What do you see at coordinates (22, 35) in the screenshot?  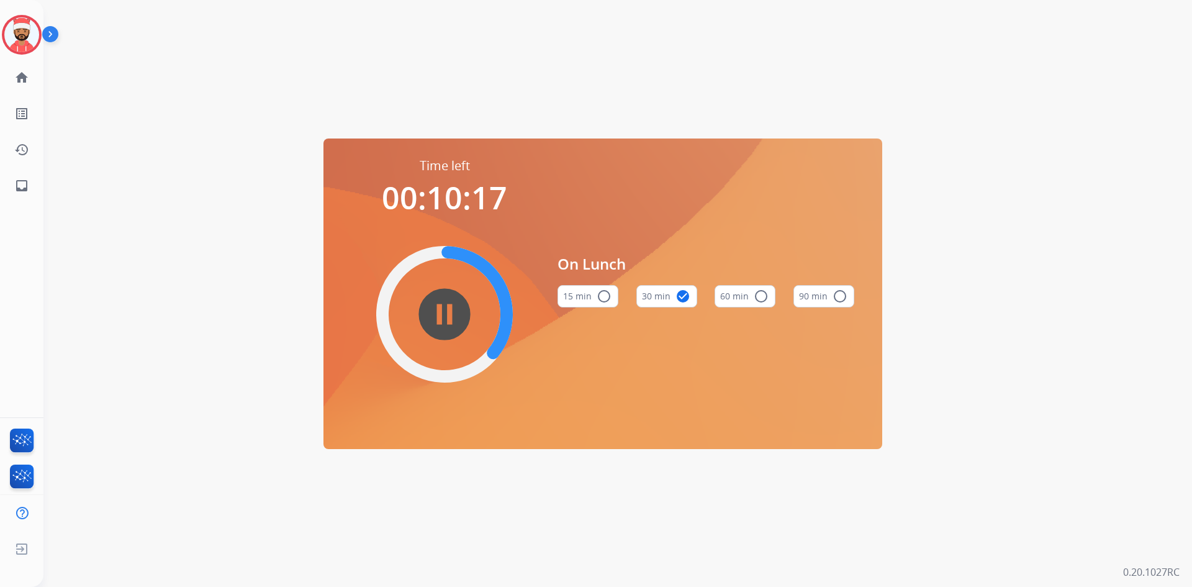 I see `img: avatar` at bounding box center [22, 35].